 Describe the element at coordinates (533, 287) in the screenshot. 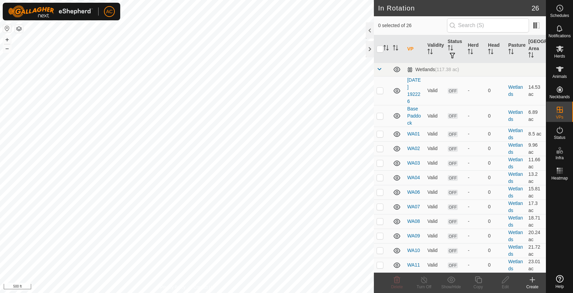

I see `div: Create` at that location.